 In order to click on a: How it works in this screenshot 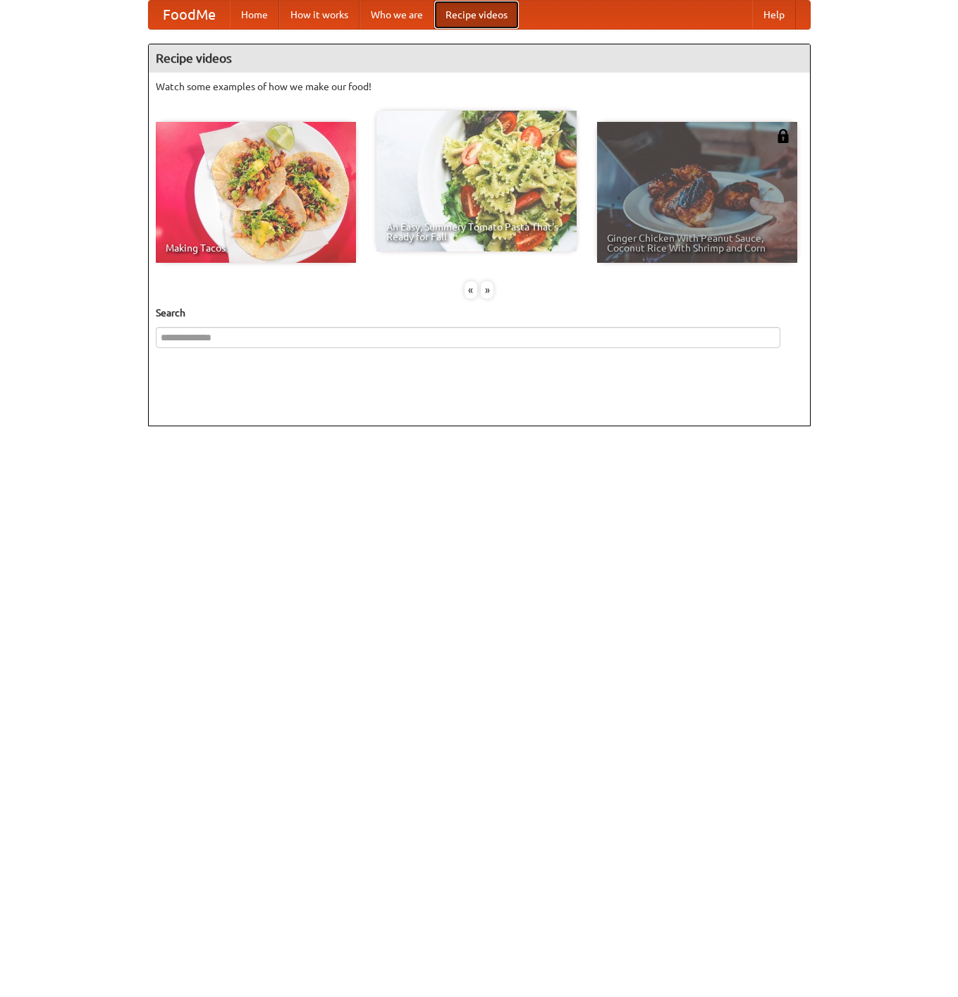, I will do `click(319, 15)`.